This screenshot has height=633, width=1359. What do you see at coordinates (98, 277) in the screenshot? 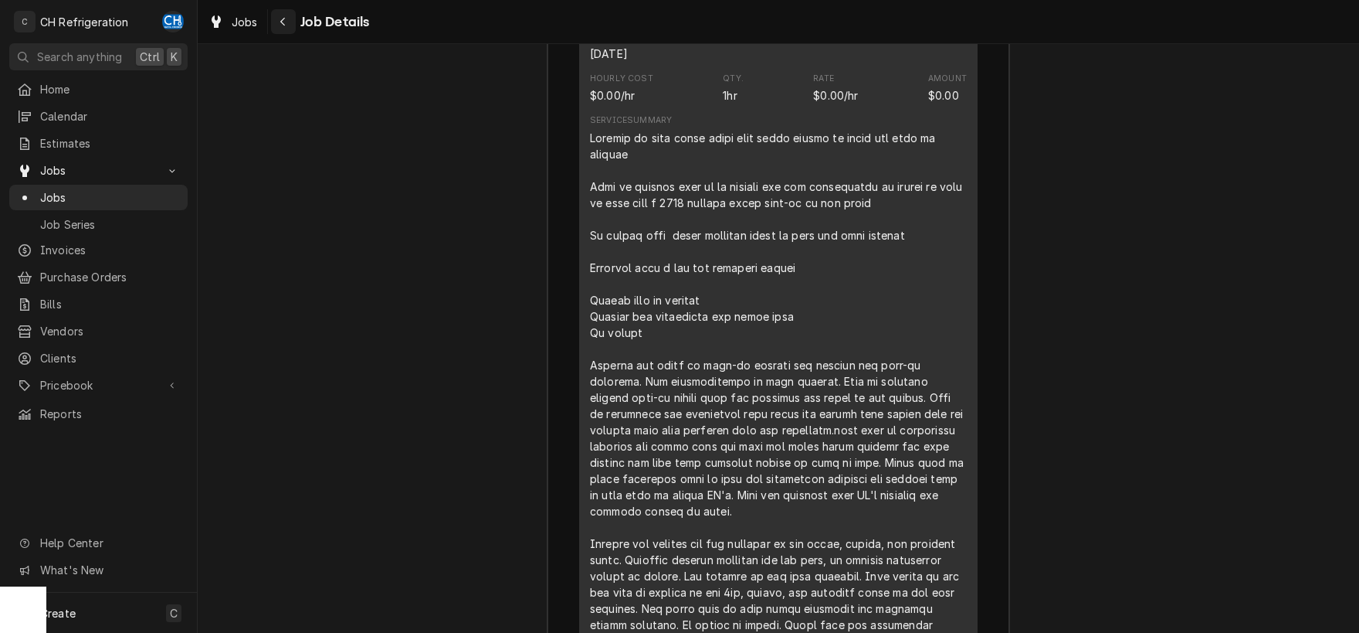
I see `a: Purchase Orders` at bounding box center [98, 277].